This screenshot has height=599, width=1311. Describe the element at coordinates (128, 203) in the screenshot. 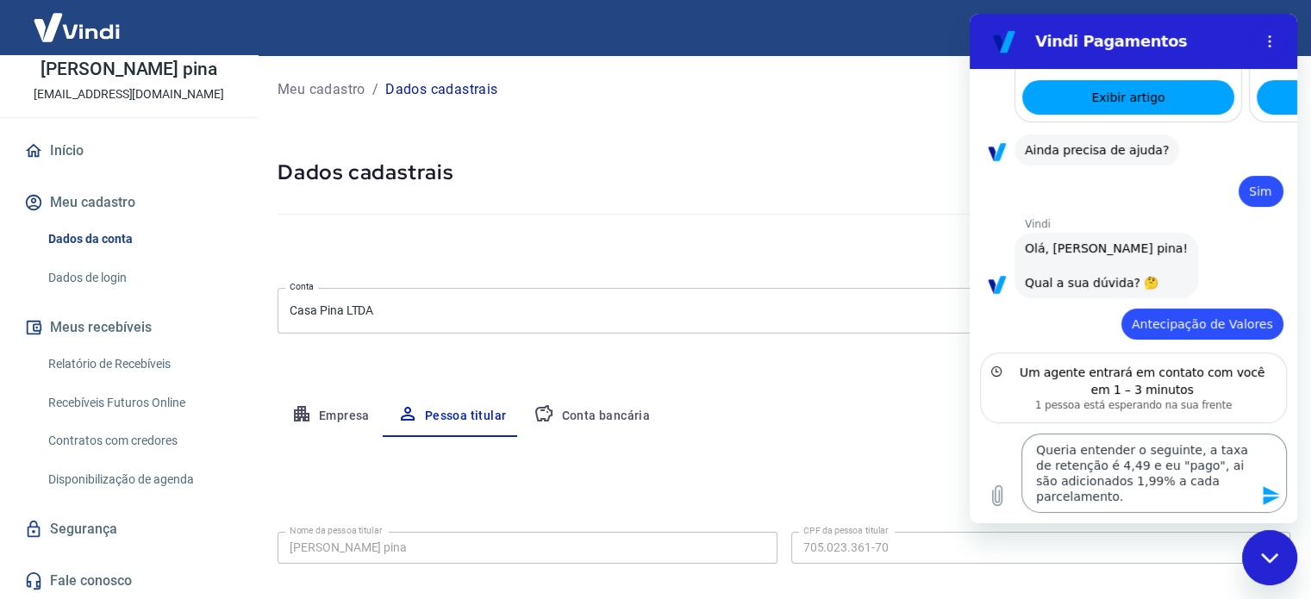

I see `button: Meu cadastro` at that location.